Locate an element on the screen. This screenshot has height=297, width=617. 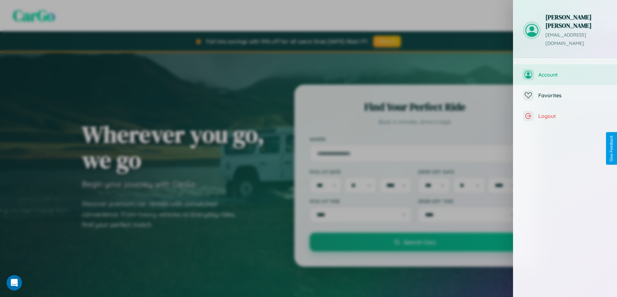
span: Favorites is located at coordinates (572, 95).